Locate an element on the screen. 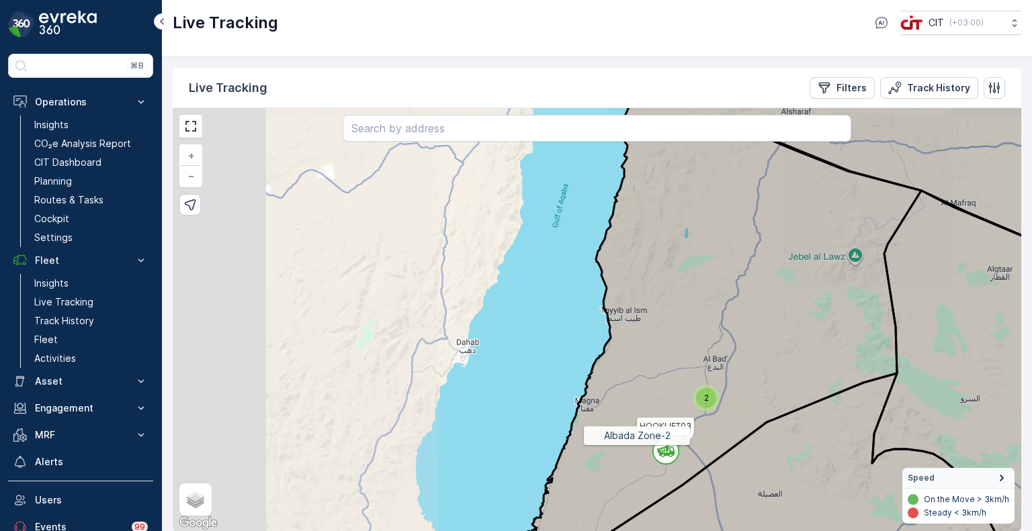  a: CO₂e Analysis Report is located at coordinates (91, 144).